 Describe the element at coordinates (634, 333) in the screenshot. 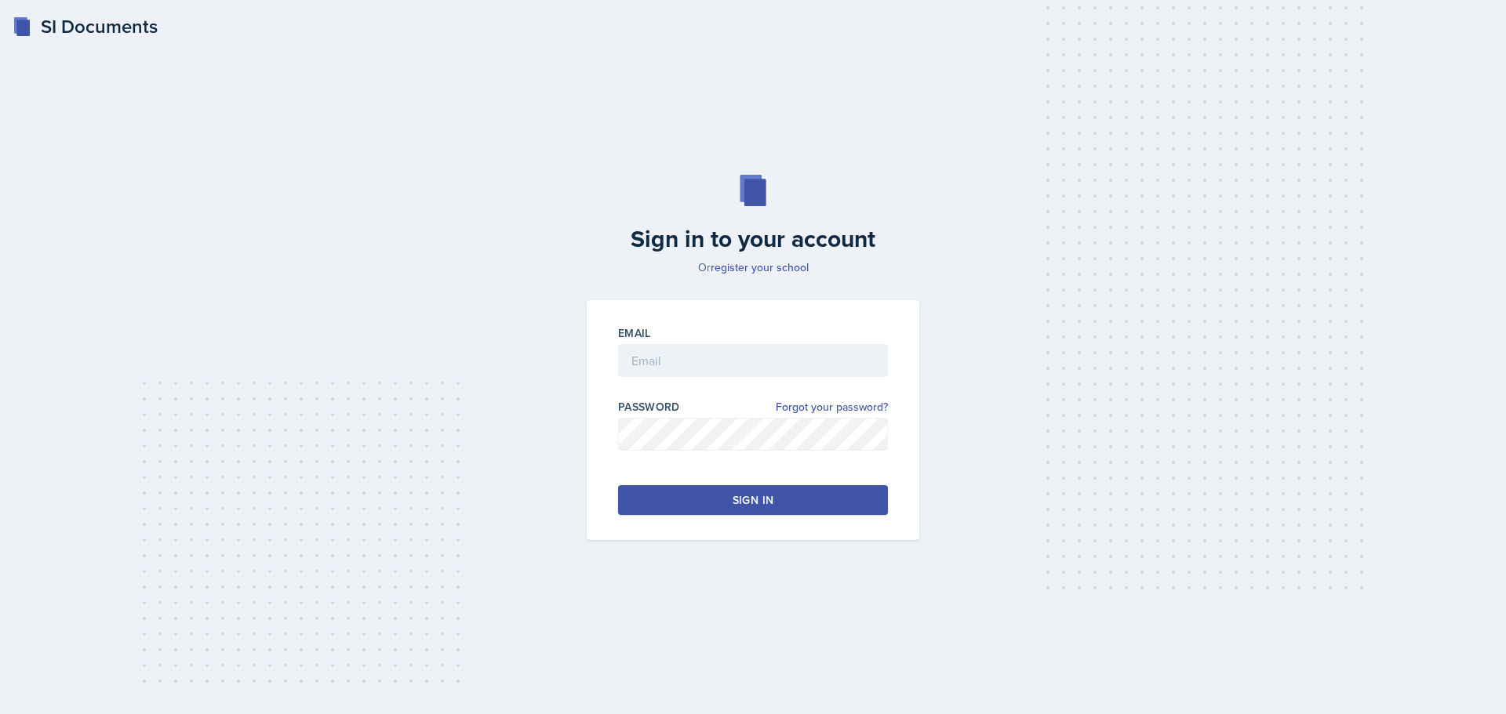

I see `label: Email` at that location.